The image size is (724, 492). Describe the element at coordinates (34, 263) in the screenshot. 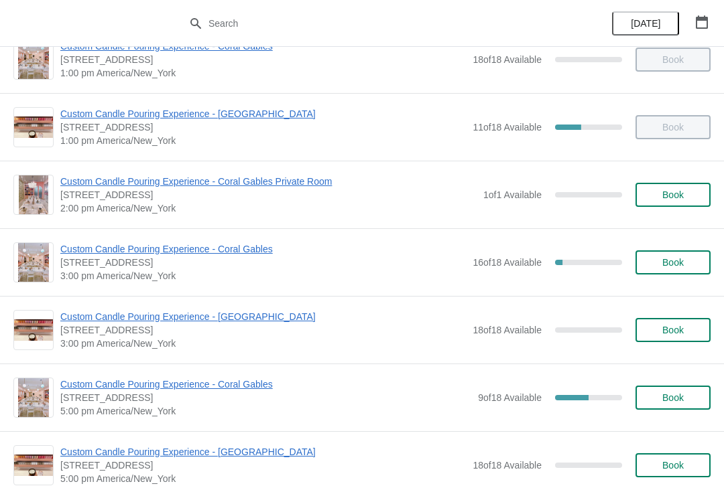

I see `img: Custom Candle Pouring Experience - Coral Gables | 154 Giralda Avenue, Coral Gables, FL, USA | 3:0...` at that location.